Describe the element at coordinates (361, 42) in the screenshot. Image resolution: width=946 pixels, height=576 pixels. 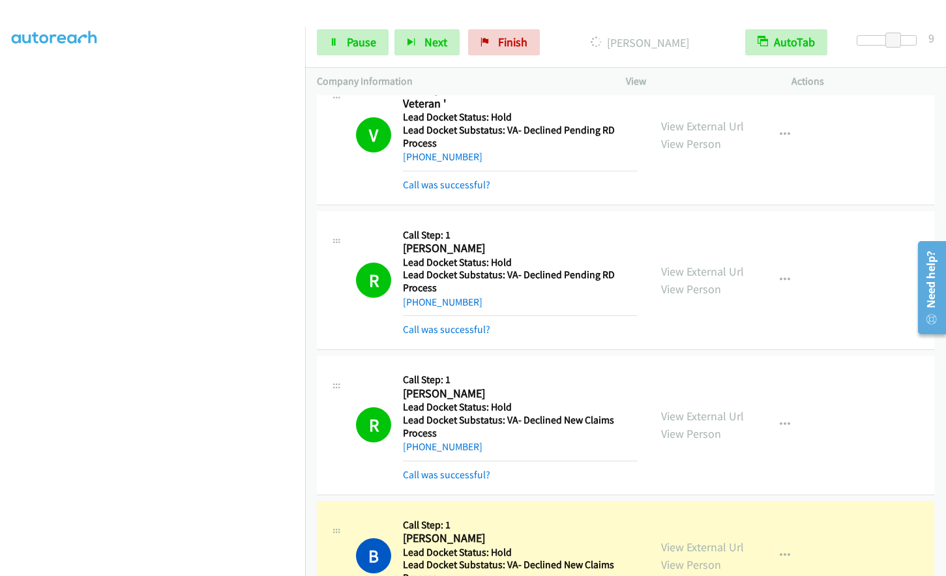
I see `span: Pause` at that location.